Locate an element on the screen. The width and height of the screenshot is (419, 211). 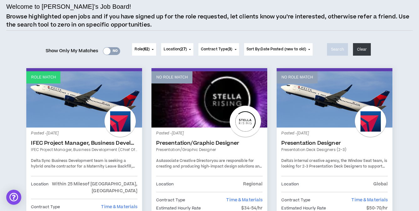
span: Sort By: Date Posted (new to old) is located at coordinates (276, 49).